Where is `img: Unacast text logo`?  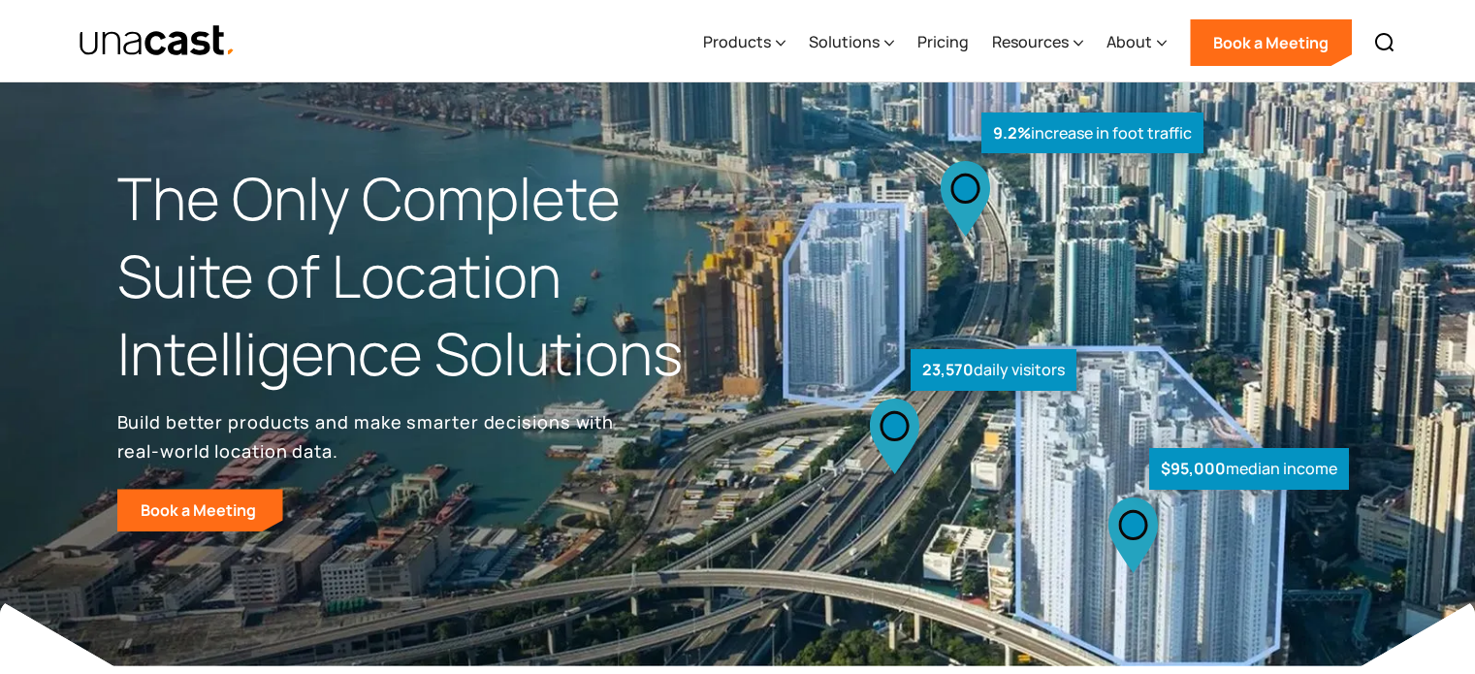
img: Unacast text logo is located at coordinates (157, 41).